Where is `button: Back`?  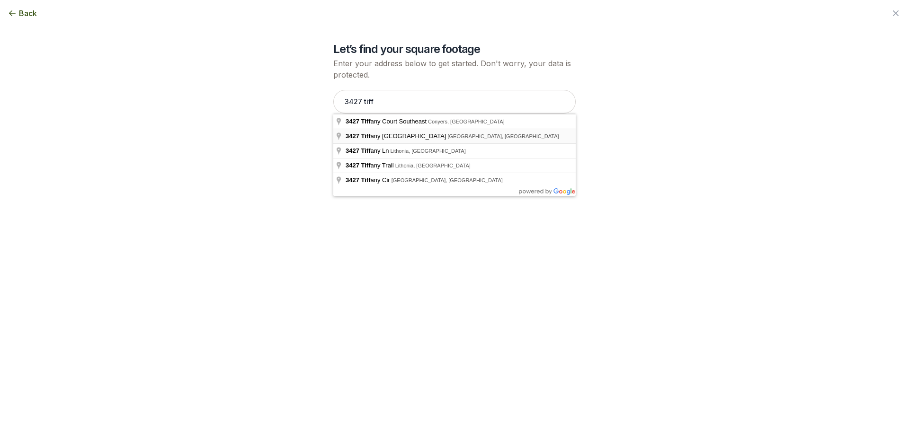 button: Back is located at coordinates (22, 13).